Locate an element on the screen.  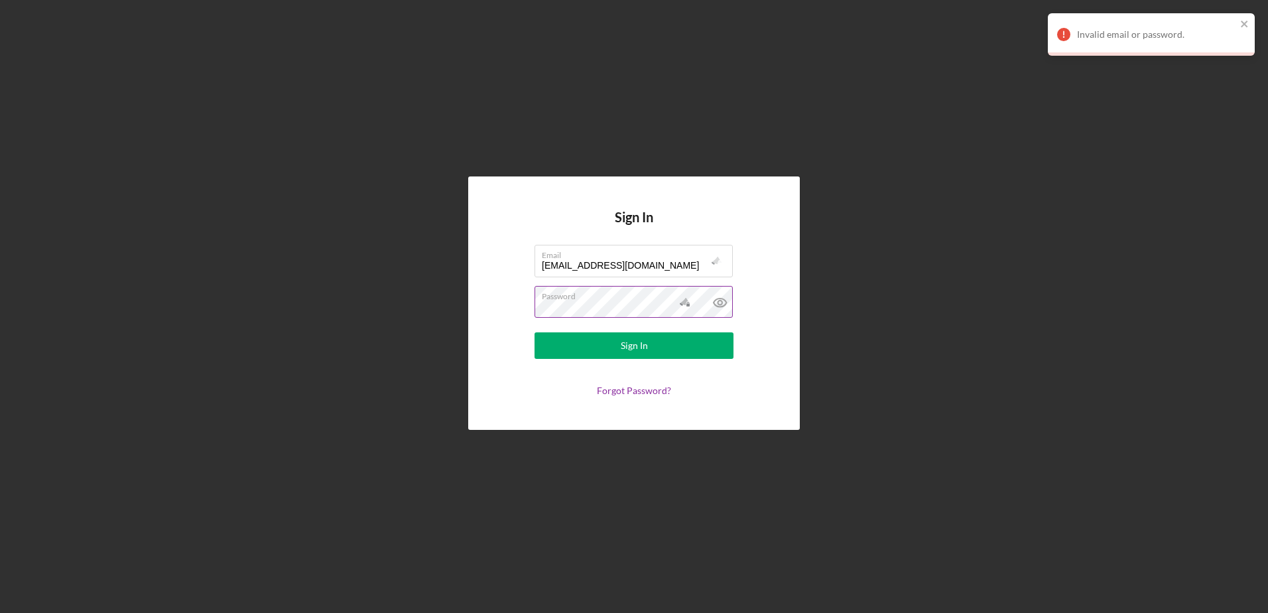
label: Email is located at coordinates (637, 253).